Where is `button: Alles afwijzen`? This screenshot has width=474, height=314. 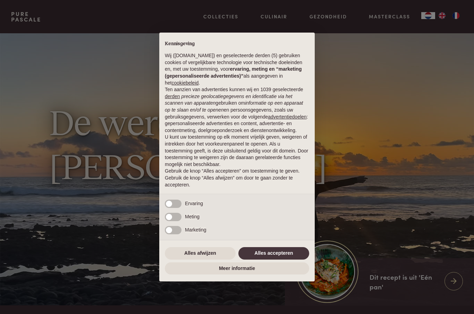 button: Alles afwijzen is located at coordinates (200, 254).